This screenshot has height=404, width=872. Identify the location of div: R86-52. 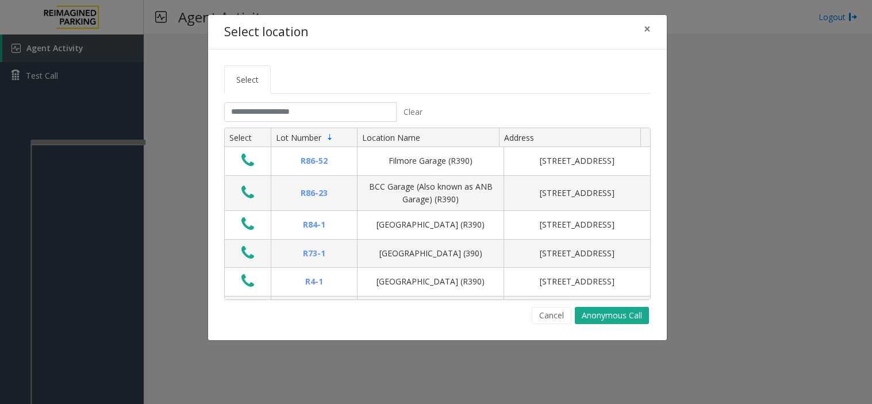
(314, 161).